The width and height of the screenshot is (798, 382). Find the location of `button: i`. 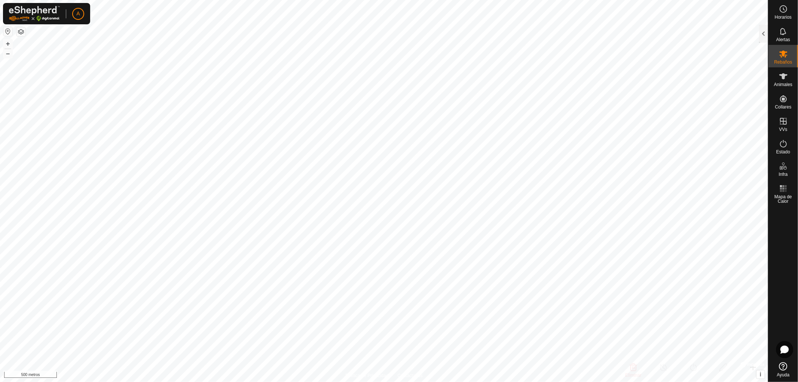

button: i is located at coordinates (761, 375).